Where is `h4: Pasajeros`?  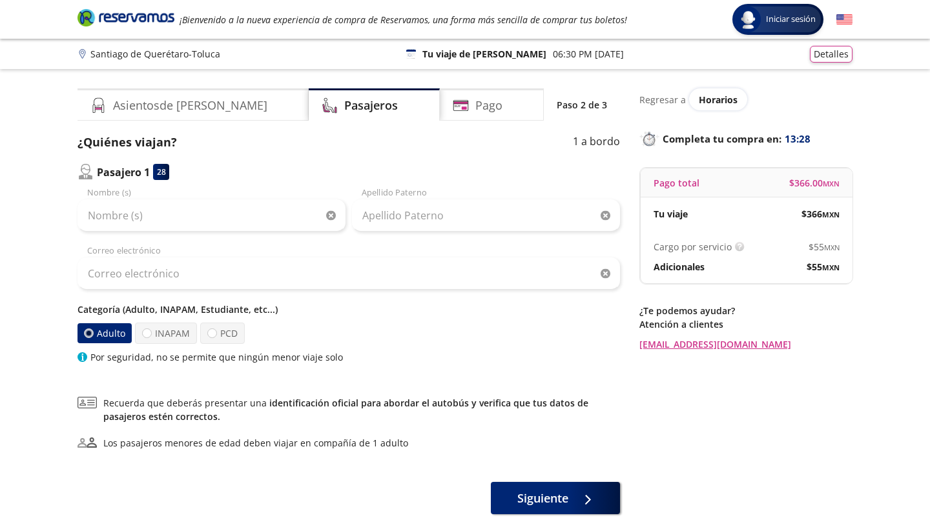 h4: Pasajeros is located at coordinates (371, 105).